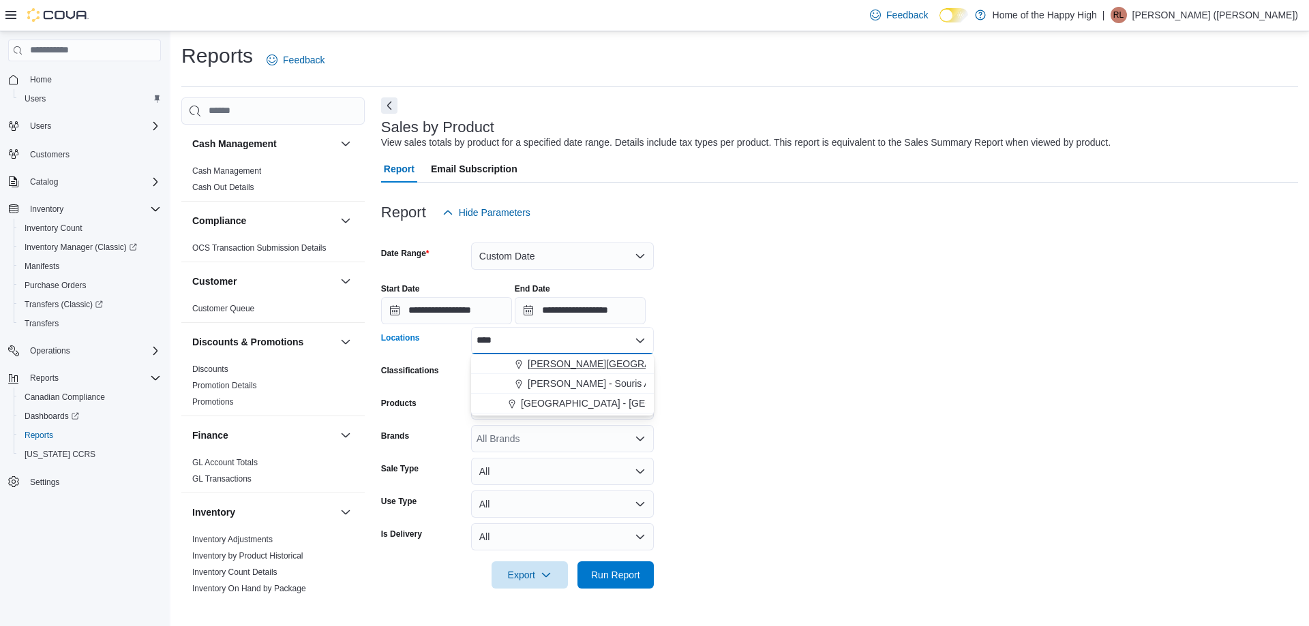 This screenshot has width=1309, height=626. Describe the element at coordinates (225, 463) in the screenshot. I see `a: GL Account Totals` at that location.